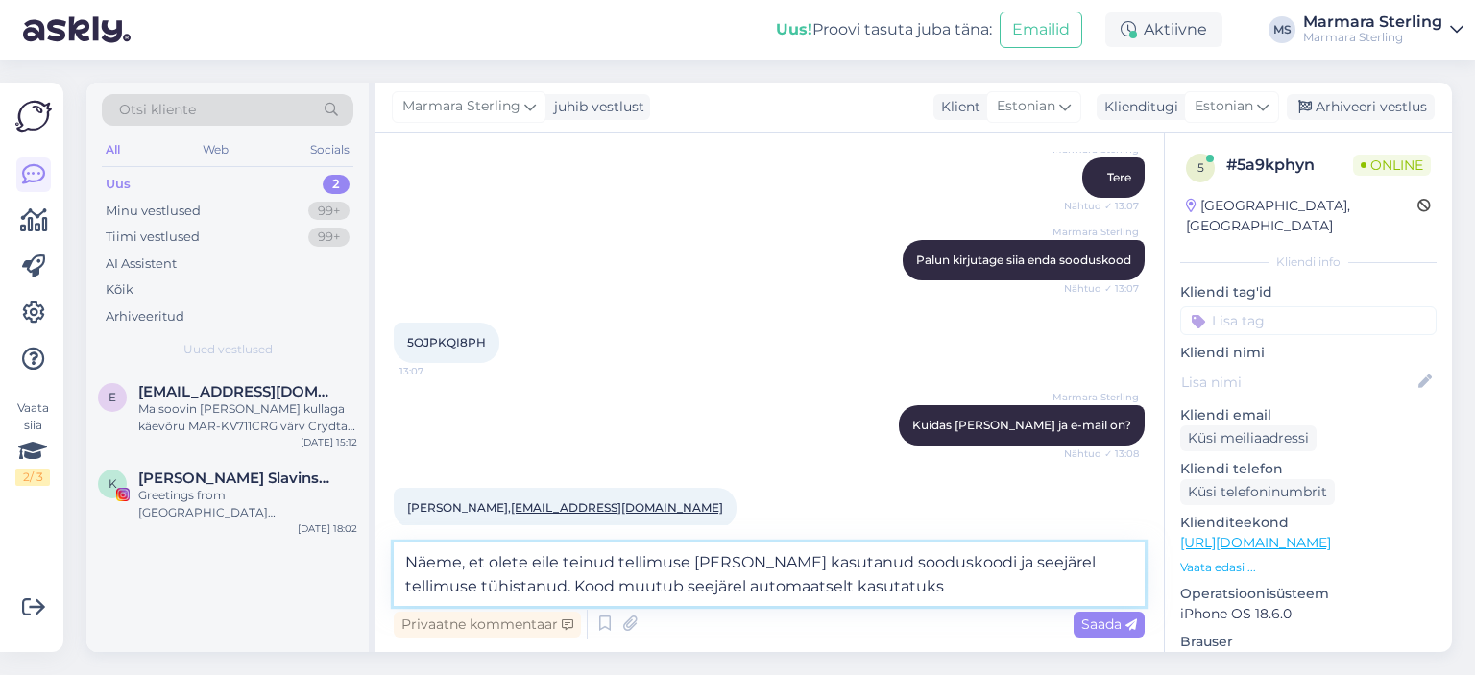 The height and width of the screenshot is (675, 1475). Describe the element at coordinates (1308, 641) in the screenshot. I see `p: Brauser` at that location.